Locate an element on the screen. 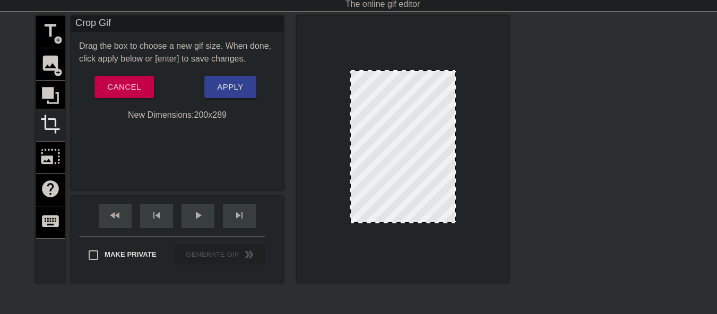 The width and height of the screenshot is (717, 314). span: play_arrow is located at coordinates (198, 215).